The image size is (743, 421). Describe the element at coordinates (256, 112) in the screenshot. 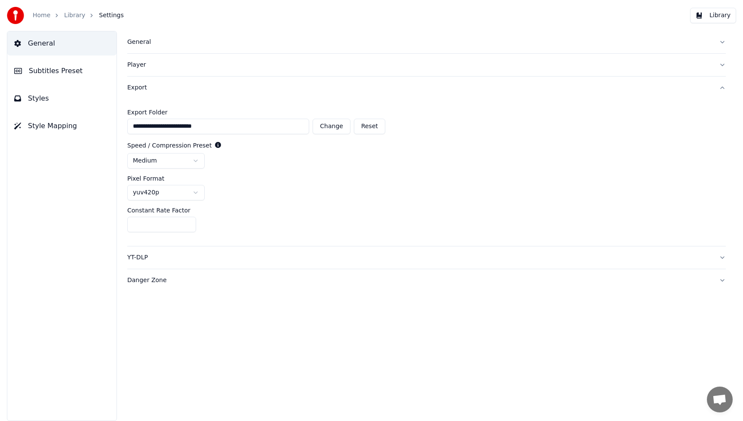

I see `label: Export Folder` at that location.